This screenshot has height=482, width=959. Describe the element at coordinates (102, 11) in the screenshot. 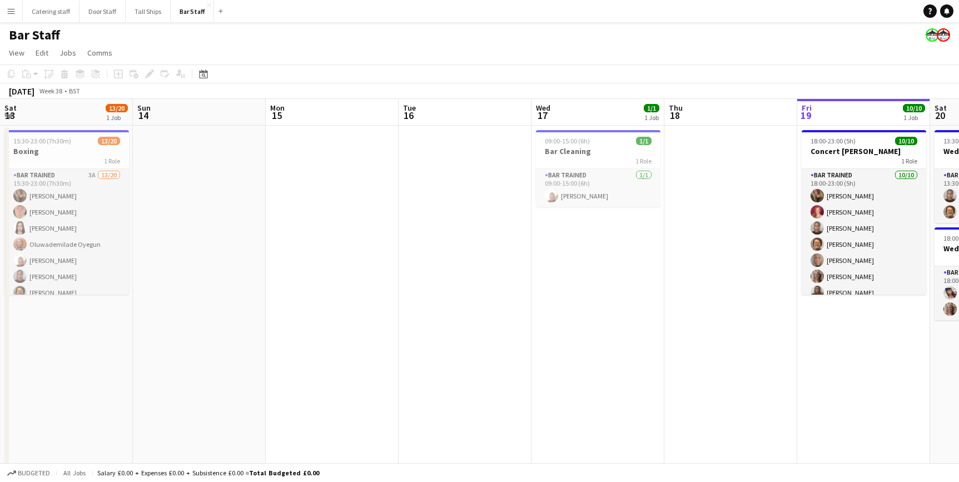

I see `button: Door Staff` at that location.